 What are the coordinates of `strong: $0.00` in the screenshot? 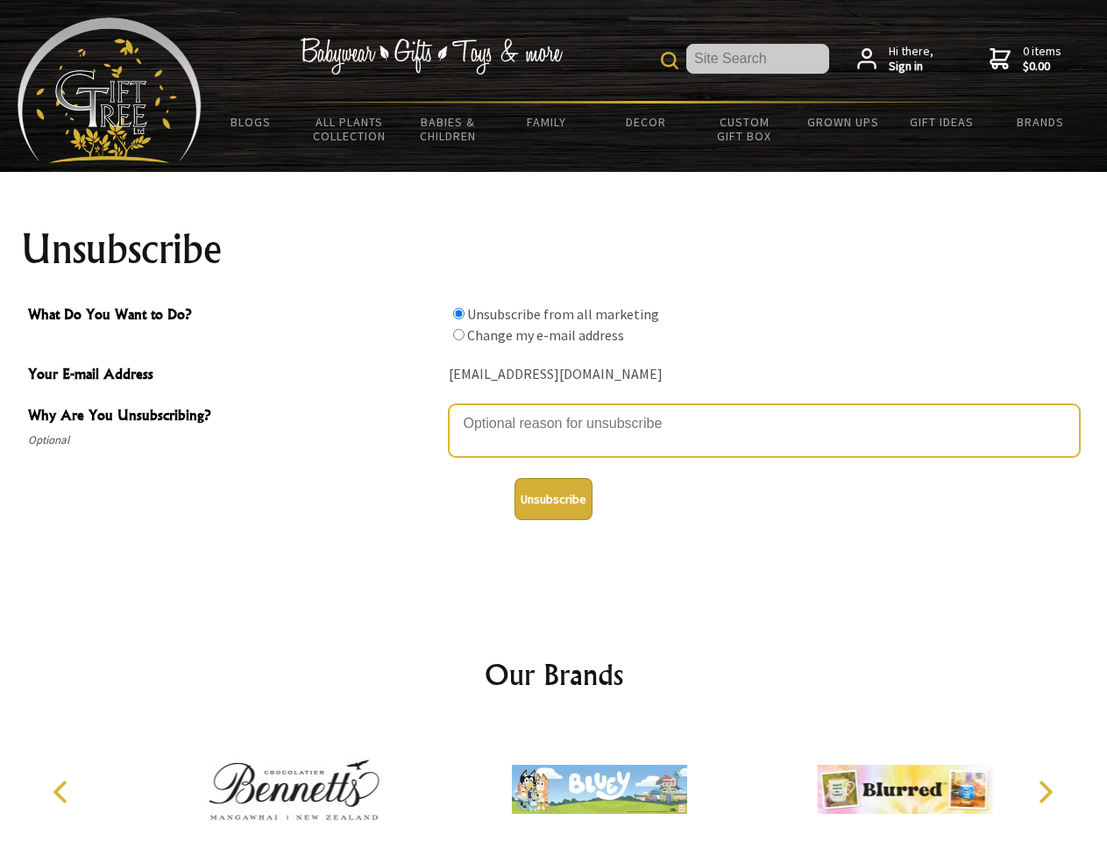 It's located at (1042, 67).